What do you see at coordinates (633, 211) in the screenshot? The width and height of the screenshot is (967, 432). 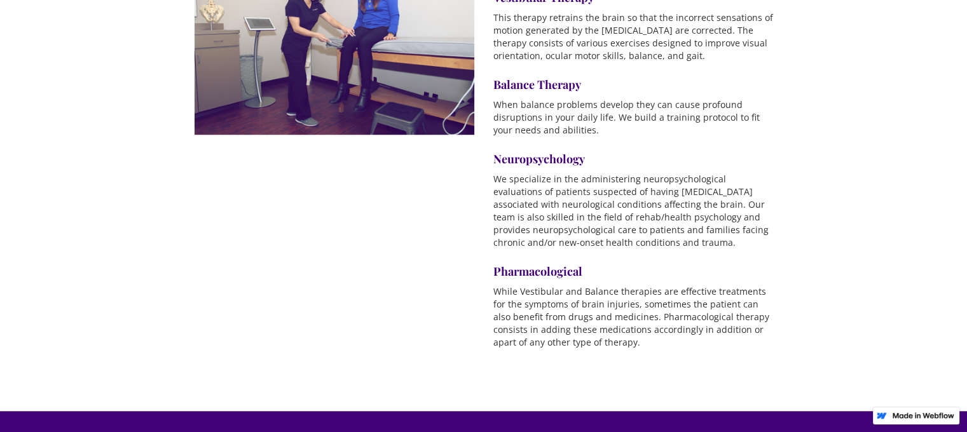 I see `p: We specialize in the administering neuropsychological evaluations of patients suspected of having...` at bounding box center [633, 211].